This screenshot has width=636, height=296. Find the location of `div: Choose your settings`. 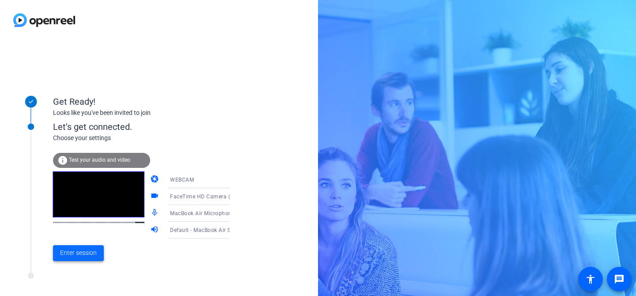

div: Choose your settings is located at coordinates (150, 138).